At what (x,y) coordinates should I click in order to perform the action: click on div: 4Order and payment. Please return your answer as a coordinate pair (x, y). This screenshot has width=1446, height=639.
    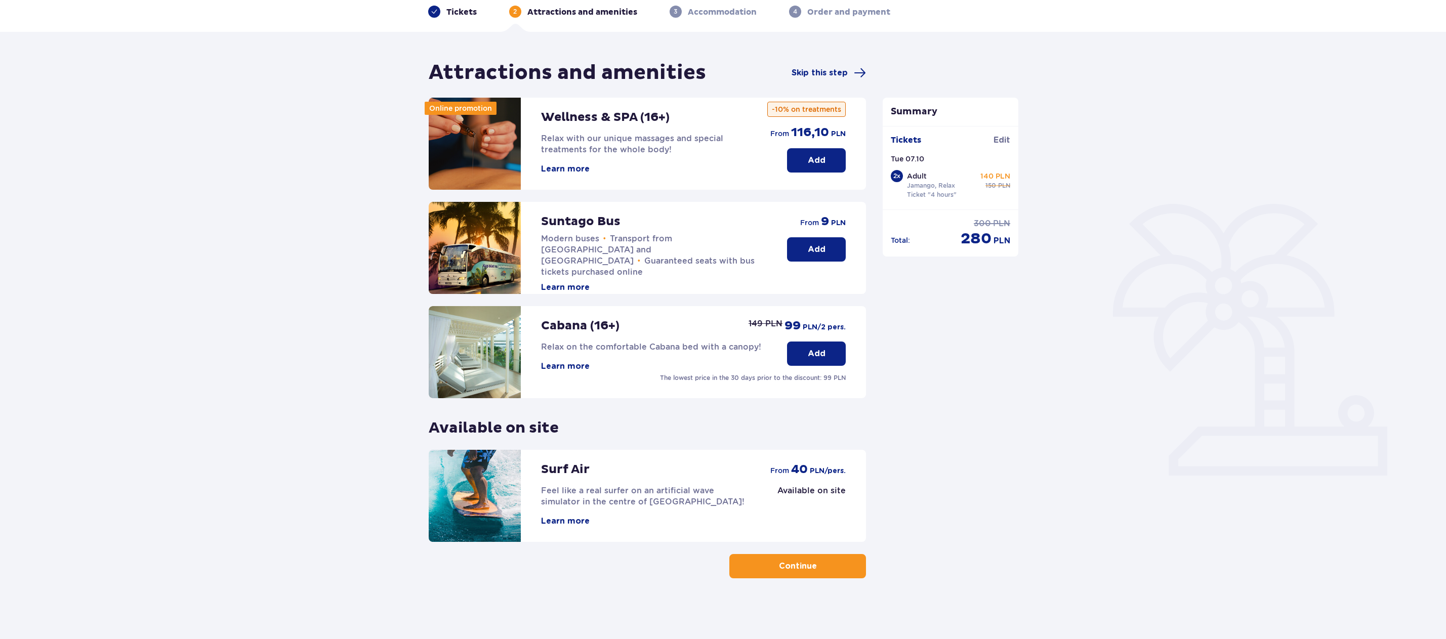
    Looking at the image, I should click on (840, 12).